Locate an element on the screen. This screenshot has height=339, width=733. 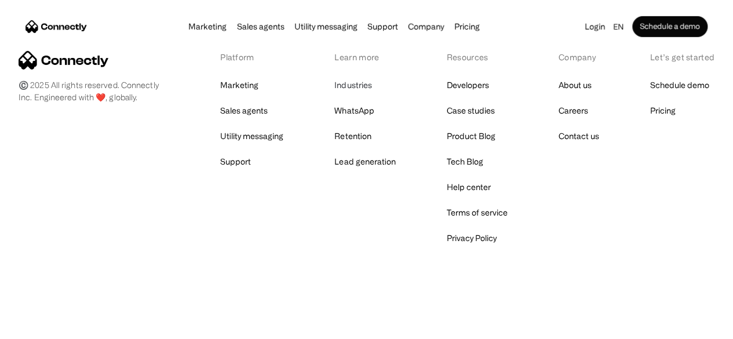
a: Lead generation is located at coordinates (365, 162).